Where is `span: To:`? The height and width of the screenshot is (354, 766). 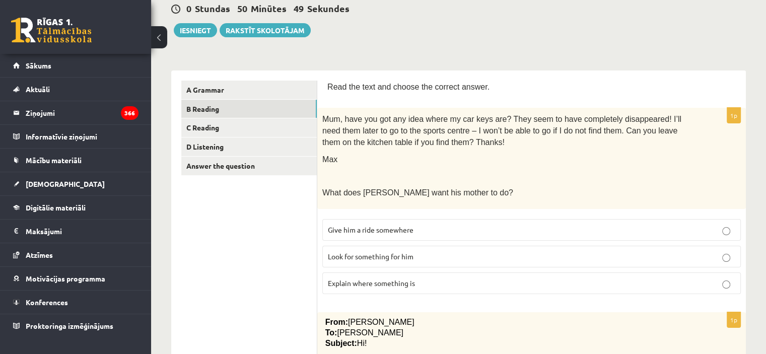
span: To: is located at coordinates (331, 332).